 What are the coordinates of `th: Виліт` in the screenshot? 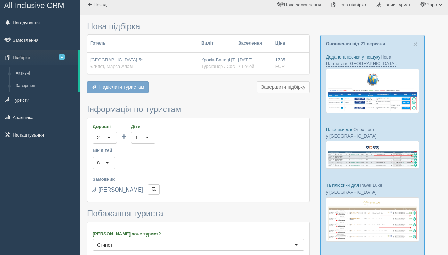 It's located at (217, 44).